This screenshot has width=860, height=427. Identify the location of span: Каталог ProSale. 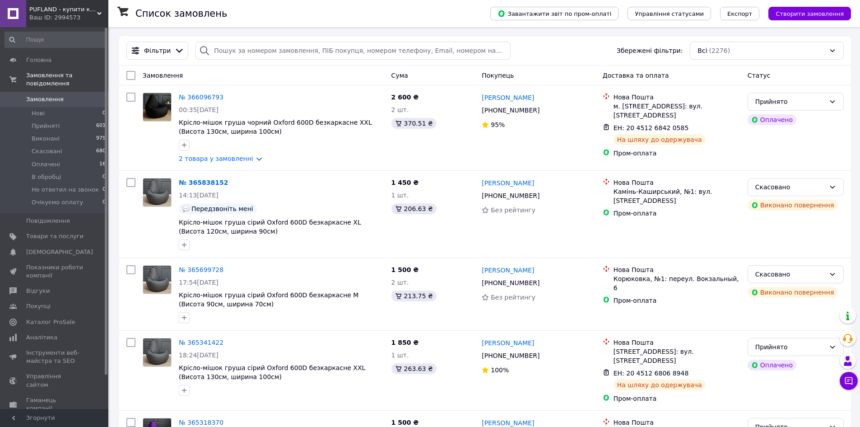
(51, 322).